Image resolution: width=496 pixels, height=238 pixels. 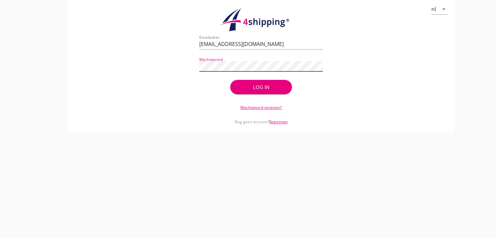 I want to click on div: Nog geen account?, so click(x=261, y=118).